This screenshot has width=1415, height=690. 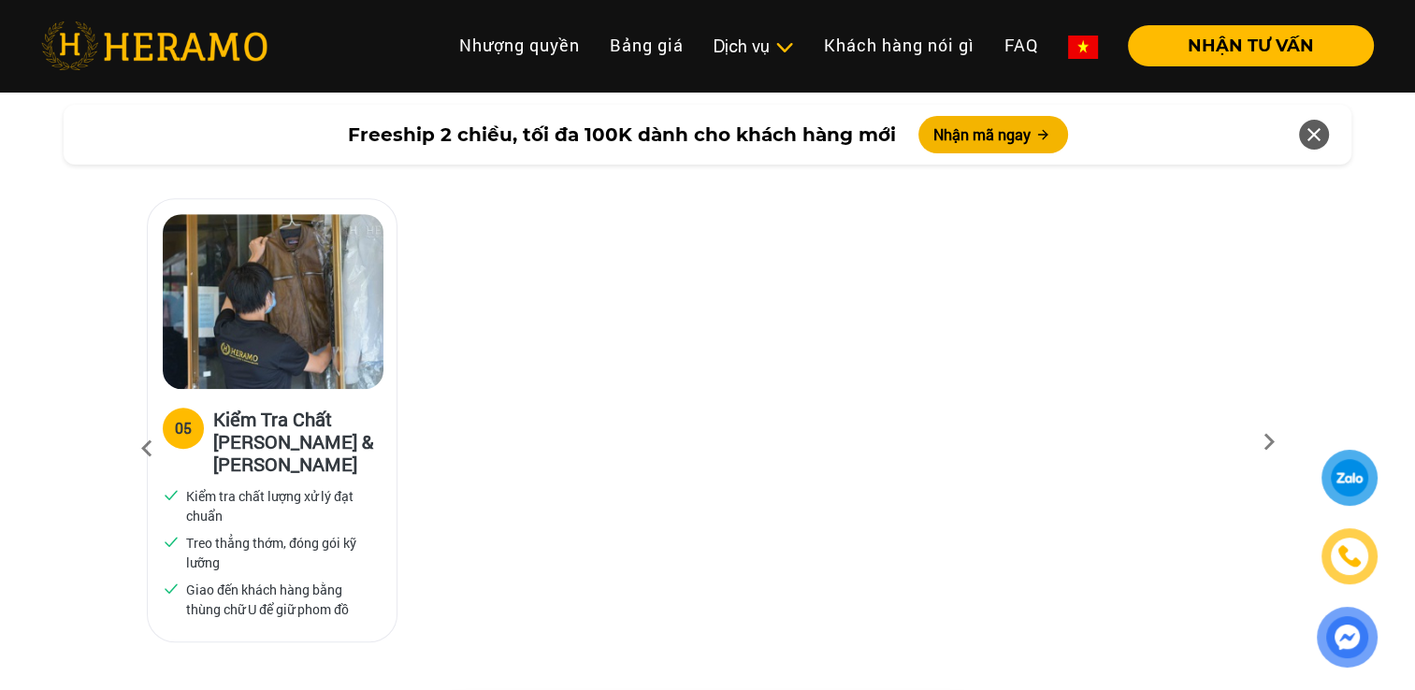 What do you see at coordinates (1350, 557) in the screenshot?
I see `img: phone-icon` at bounding box center [1350, 557].